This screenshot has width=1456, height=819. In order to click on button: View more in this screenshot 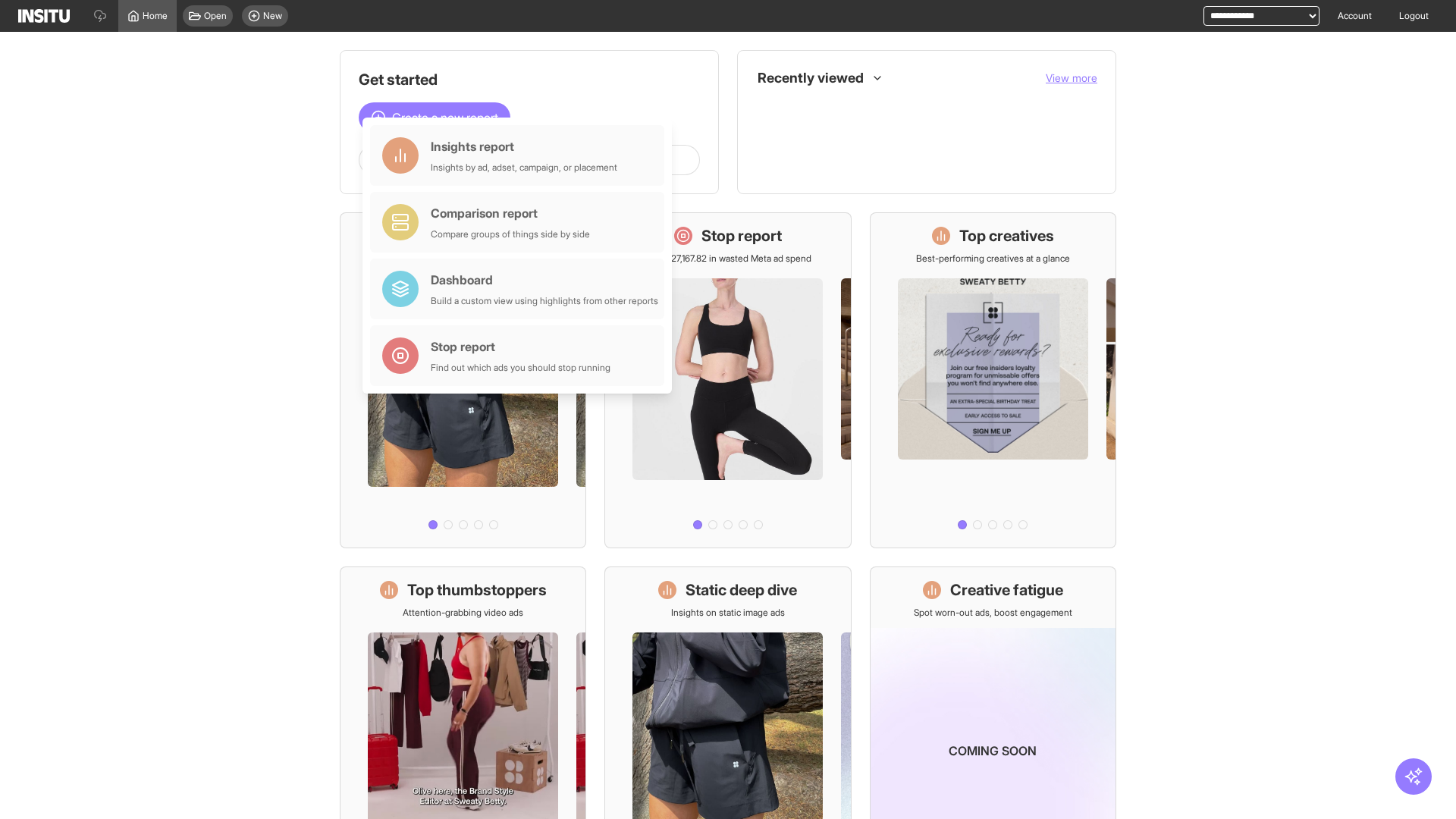, I will do `click(1072, 78)`.